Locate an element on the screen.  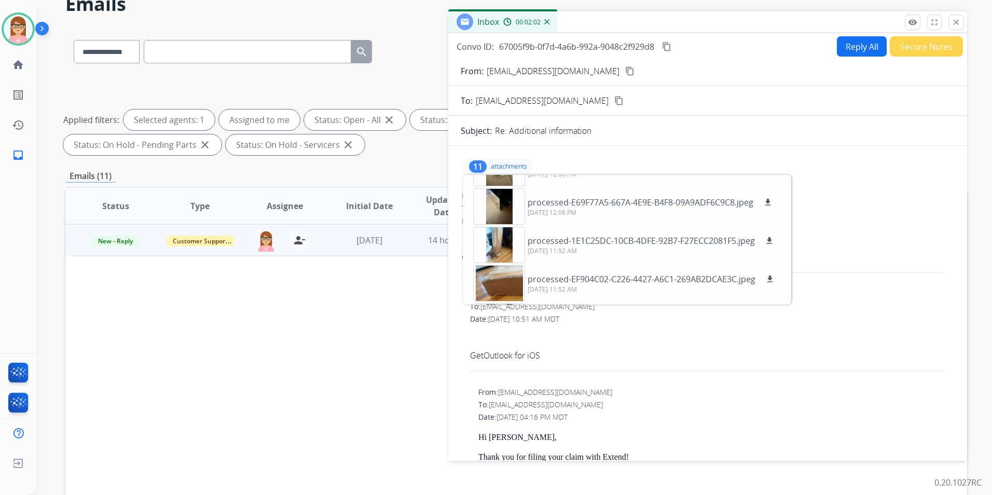
mat-icon: fullscreen is located at coordinates (934, 22).